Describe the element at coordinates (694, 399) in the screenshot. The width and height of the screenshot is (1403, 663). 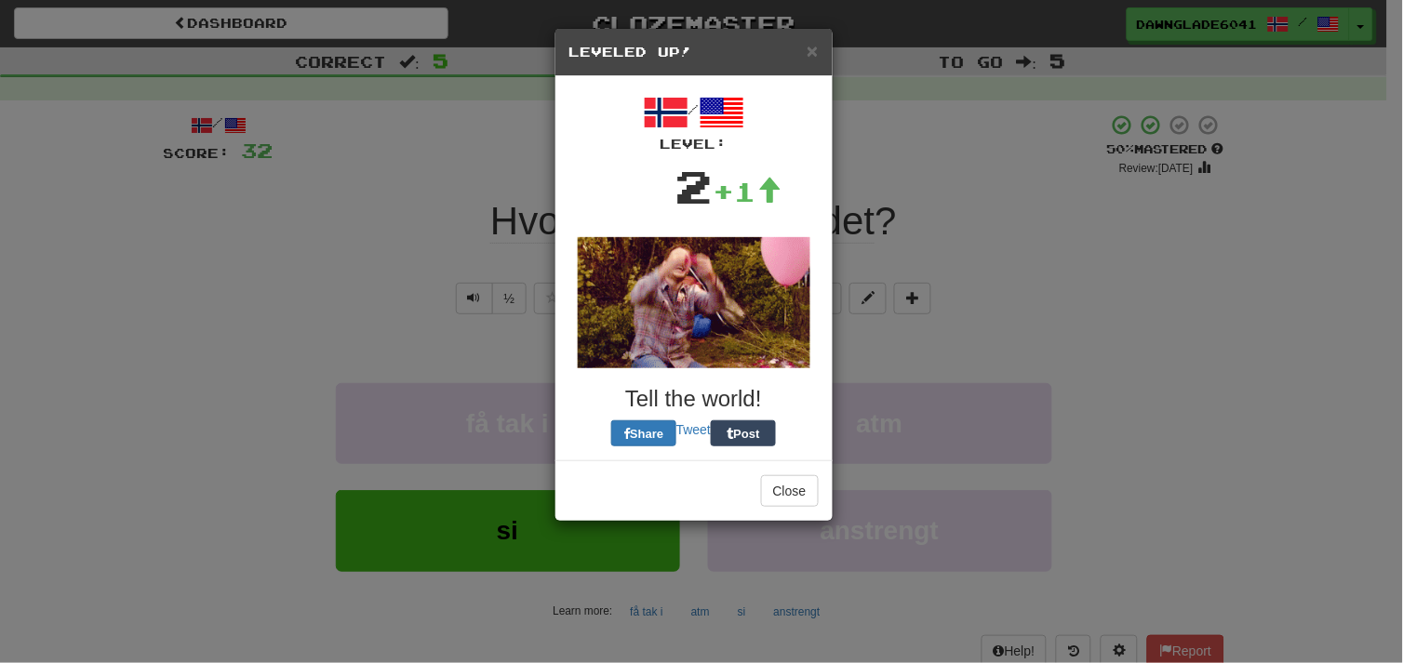
I see `h3: Tell the world!` at that location.